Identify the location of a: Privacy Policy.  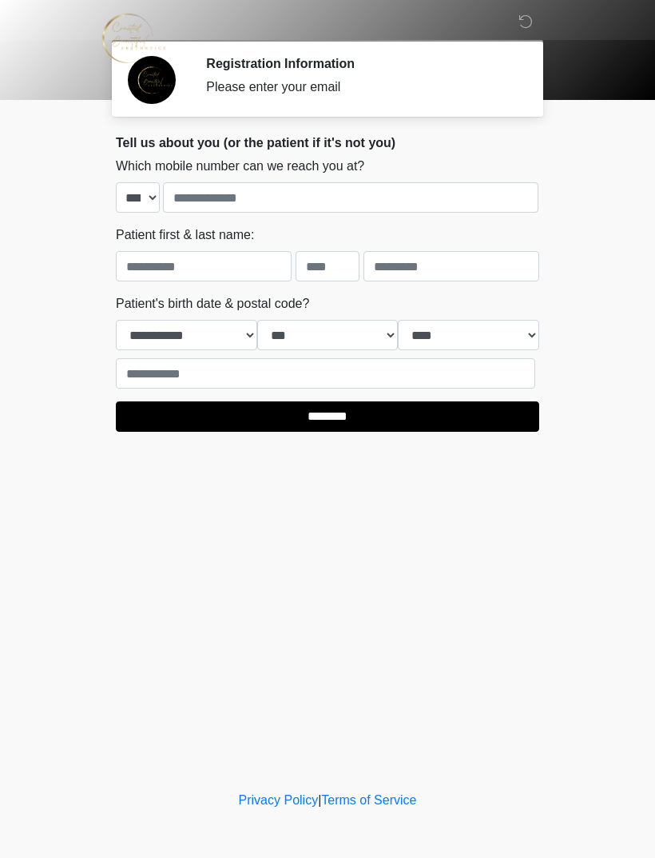
(279, 799).